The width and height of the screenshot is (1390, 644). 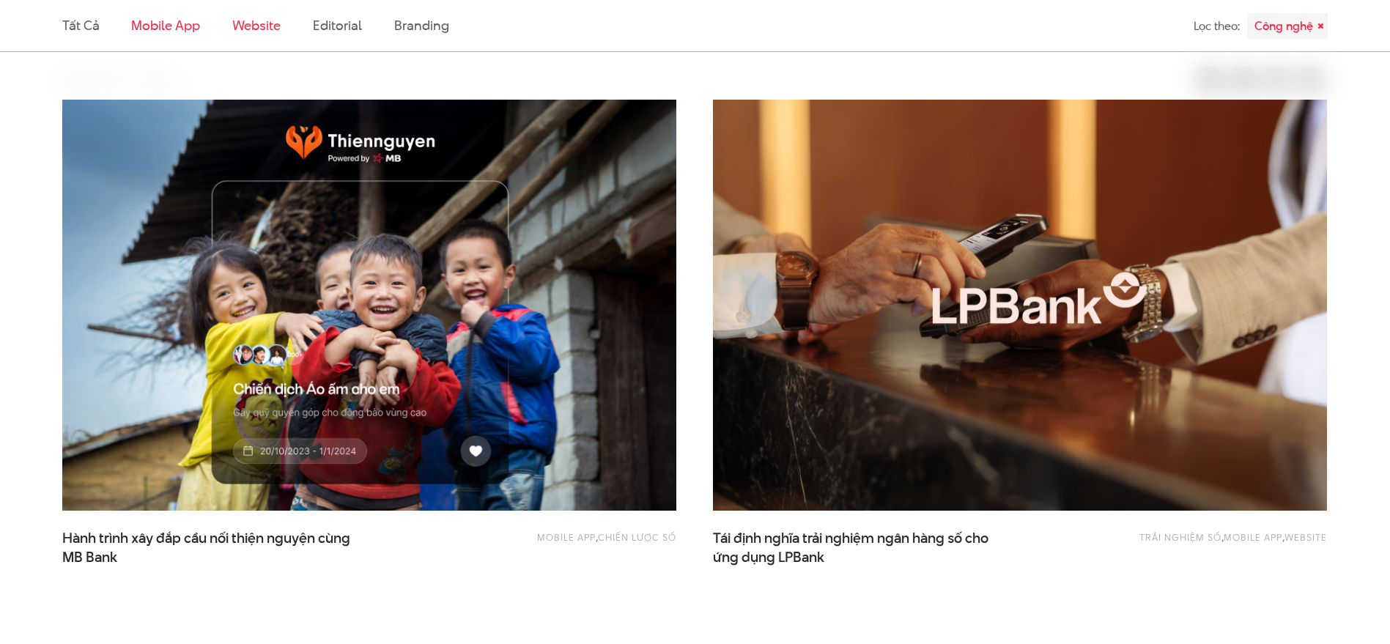 I want to click on span: MB Bank, so click(x=89, y=558).